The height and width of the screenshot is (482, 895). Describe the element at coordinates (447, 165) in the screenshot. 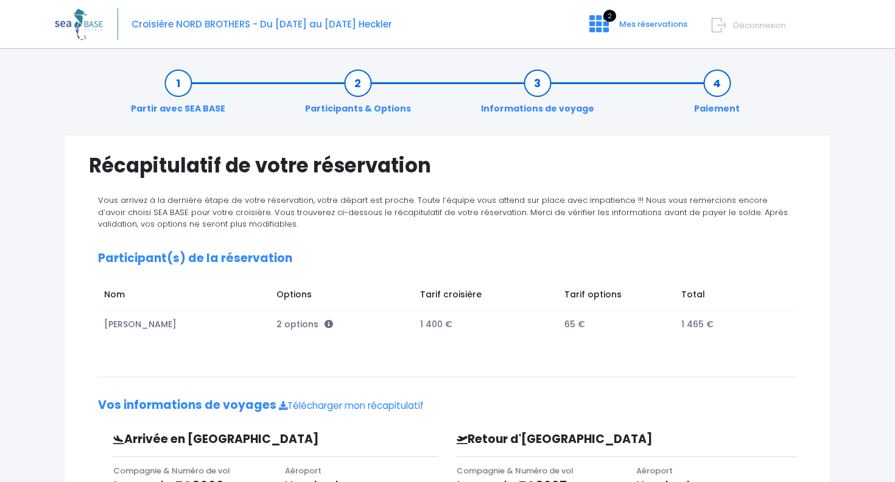

I see `h1: Récapitulatif de votre réservation` at that location.